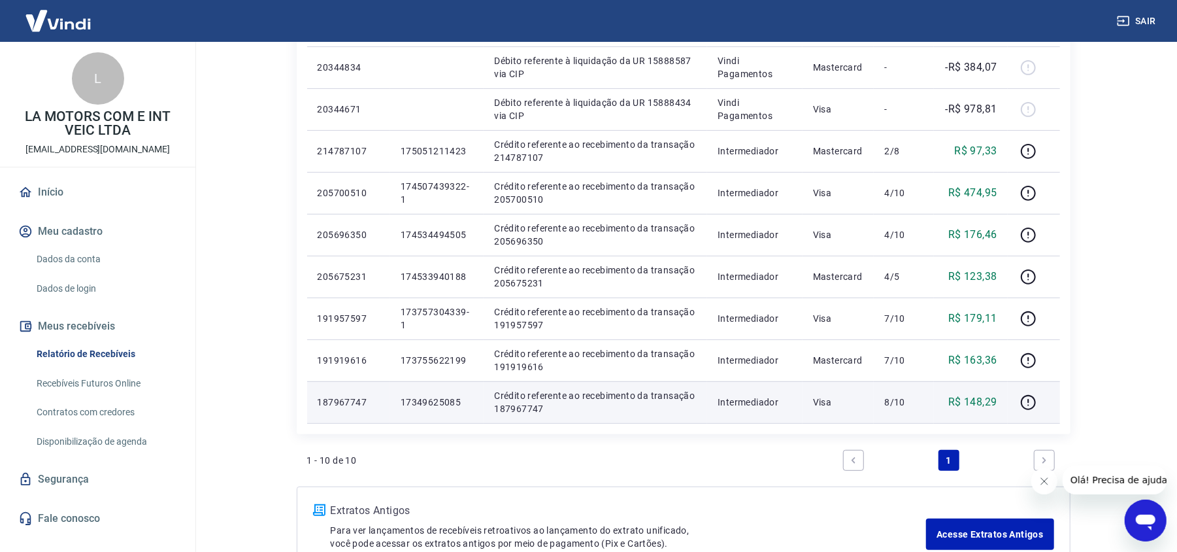 The width and height of the screenshot is (1177, 552). Describe the element at coordinates (629, 511) in the screenshot. I see `p: Extratos Antigos` at that location.